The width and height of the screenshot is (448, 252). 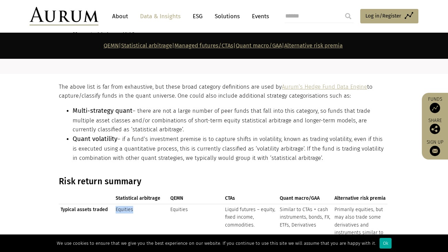 I want to click on p: The above list is far from exhaustive, but these broad category definitions are used by to captur..., so click(x=223, y=92).